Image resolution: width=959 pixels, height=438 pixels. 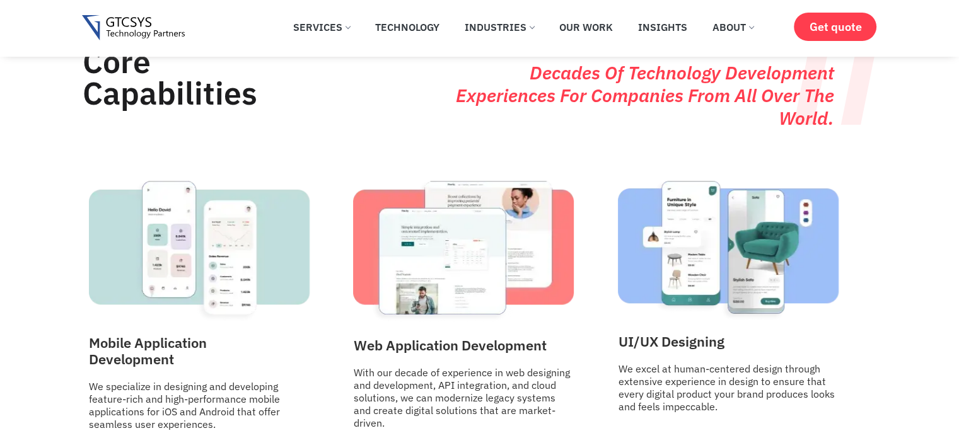 What do you see at coordinates (321, 27) in the screenshot?
I see `a: Services` at bounding box center [321, 27].